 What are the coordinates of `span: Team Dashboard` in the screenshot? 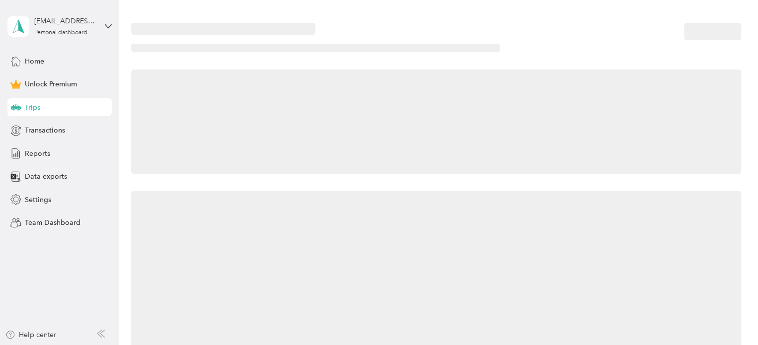 It's located at (53, 222).